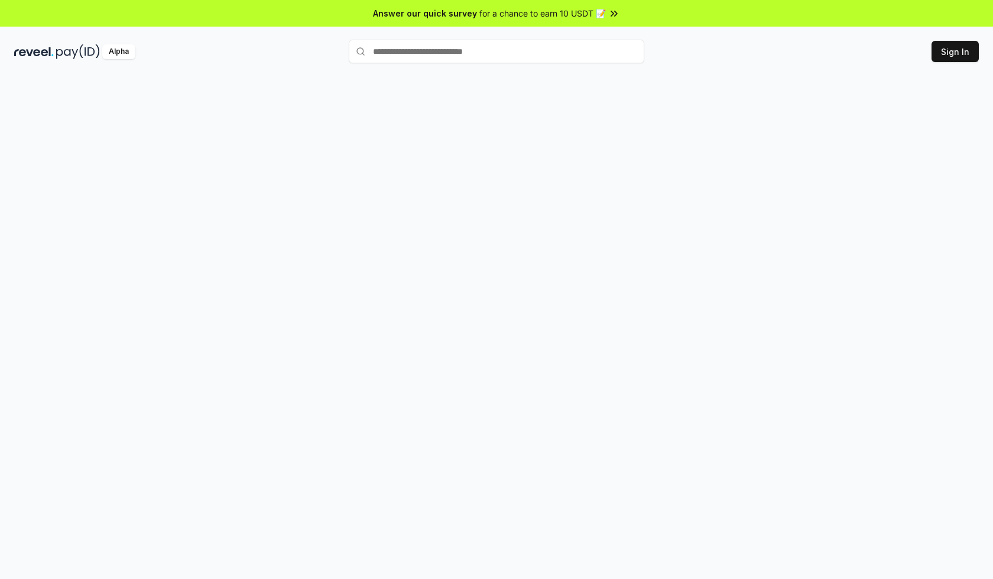 This screenshot has width=993, height=579. I want to click on div: Alpha, so click(119, 51).